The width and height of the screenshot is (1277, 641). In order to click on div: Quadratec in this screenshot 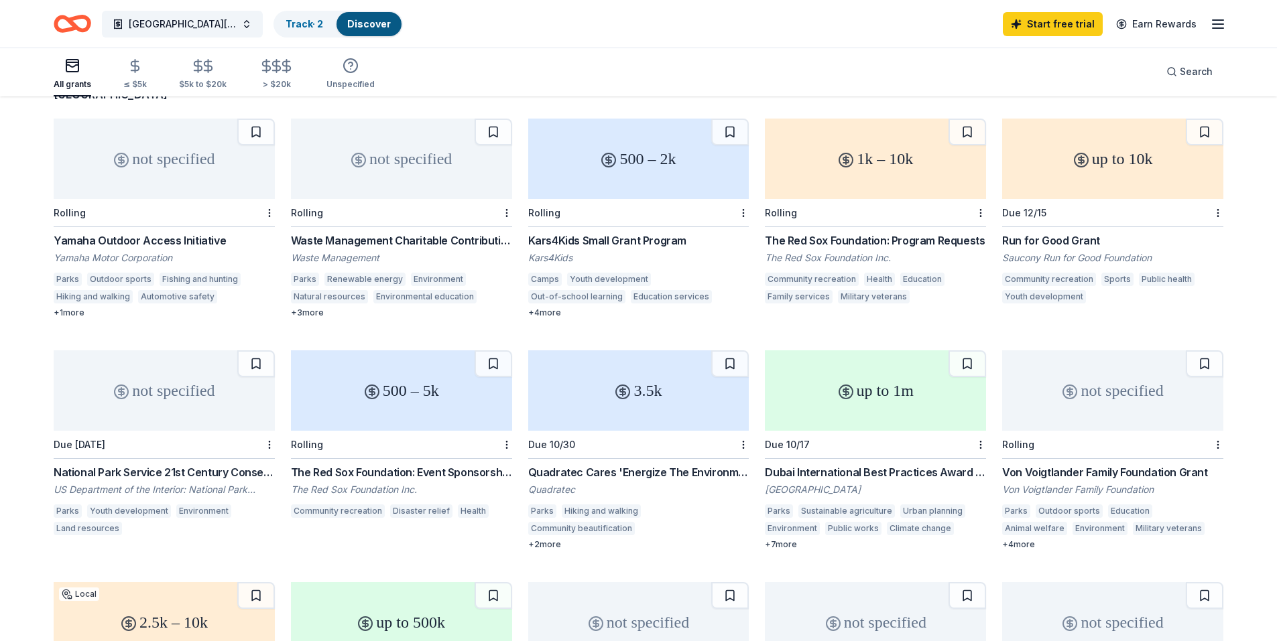, I will do `click(639, 490)`.